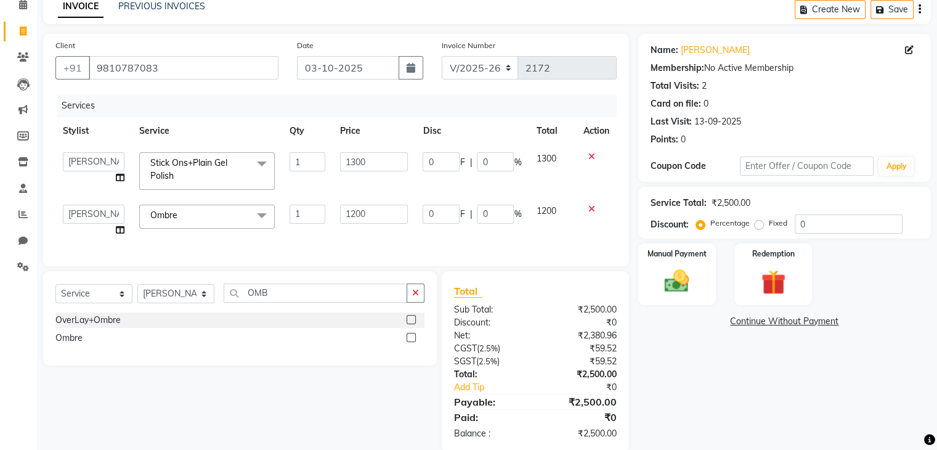 This screenshot has width=937, height=450. I want to click on th: Service, so click(207, 131).